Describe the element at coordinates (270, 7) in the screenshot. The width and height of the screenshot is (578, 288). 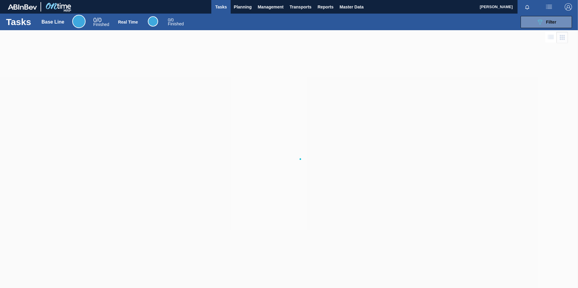
I see `span: Management` at that location.